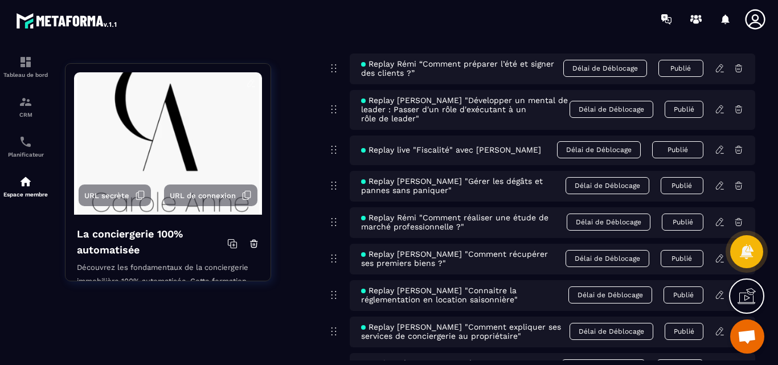  I want to click on span: URL secrète, so click(106, 195).